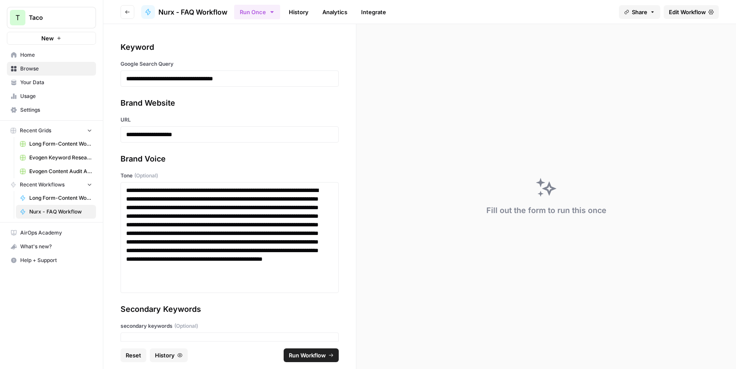 The height and width of the screenshot is (369, 736). What do you see at coordinates (51, 247) in the screenshot?
I see `button: What's new?` at bounding box center [51, 247].